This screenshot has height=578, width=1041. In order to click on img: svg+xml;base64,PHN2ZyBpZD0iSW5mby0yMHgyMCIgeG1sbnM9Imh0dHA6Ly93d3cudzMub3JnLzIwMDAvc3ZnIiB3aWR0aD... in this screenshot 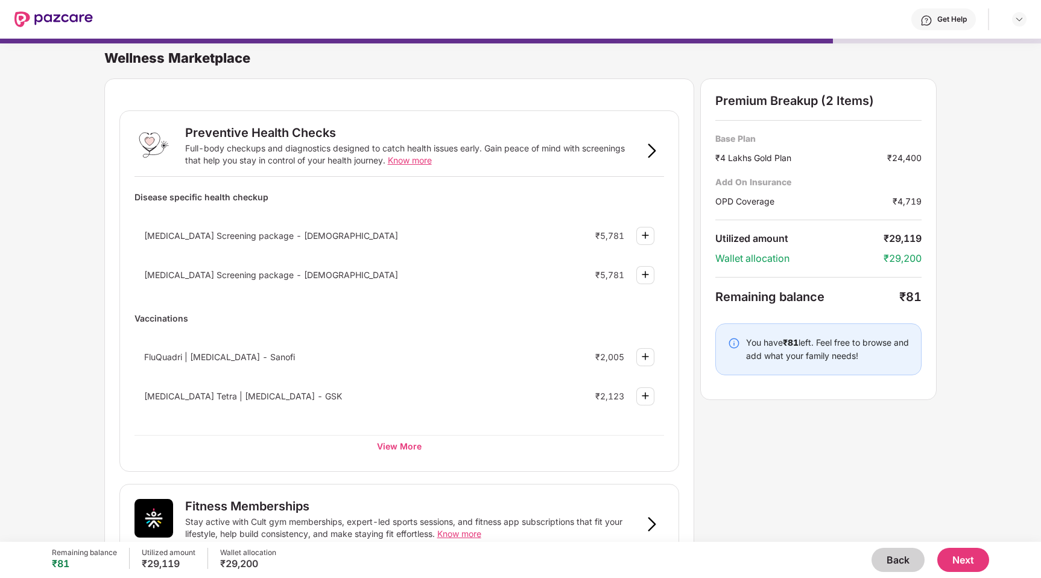, I will do `click(734, 343)`.